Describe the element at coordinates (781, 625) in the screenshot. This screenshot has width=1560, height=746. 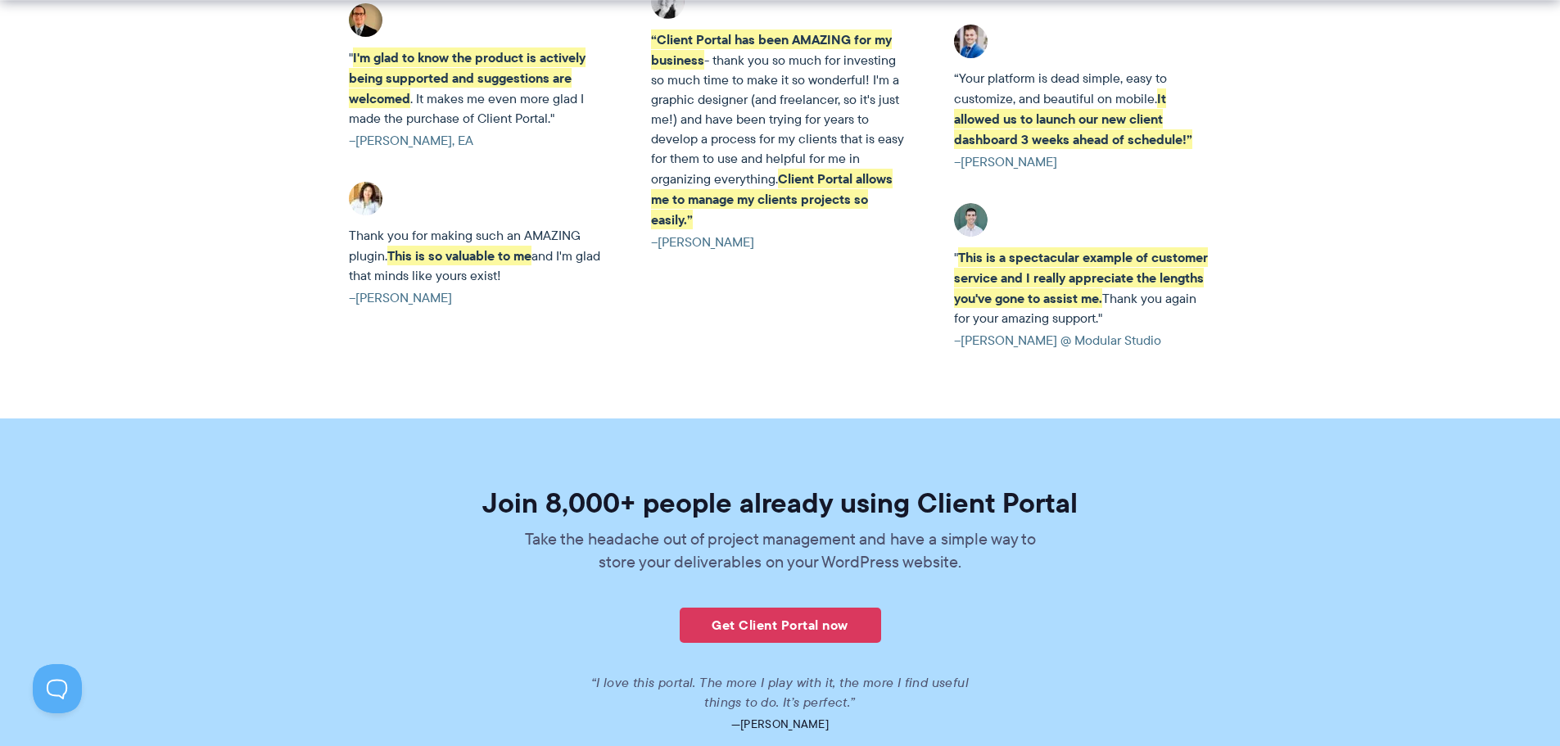
I see `a: Get Client Portal now` at that location.